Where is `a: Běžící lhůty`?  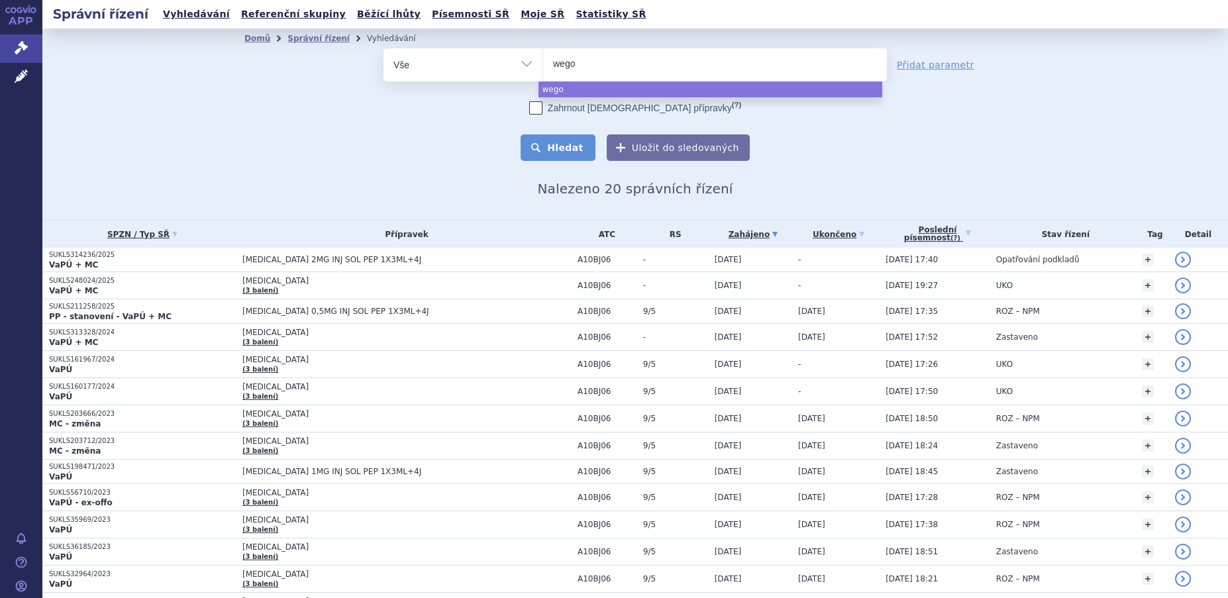 a: Běžící lhůty is located at coordinates (389, 14).